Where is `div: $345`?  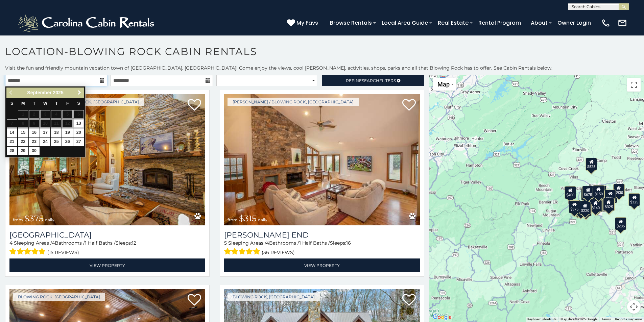 div: $345 is located at coordinates (586, 210).